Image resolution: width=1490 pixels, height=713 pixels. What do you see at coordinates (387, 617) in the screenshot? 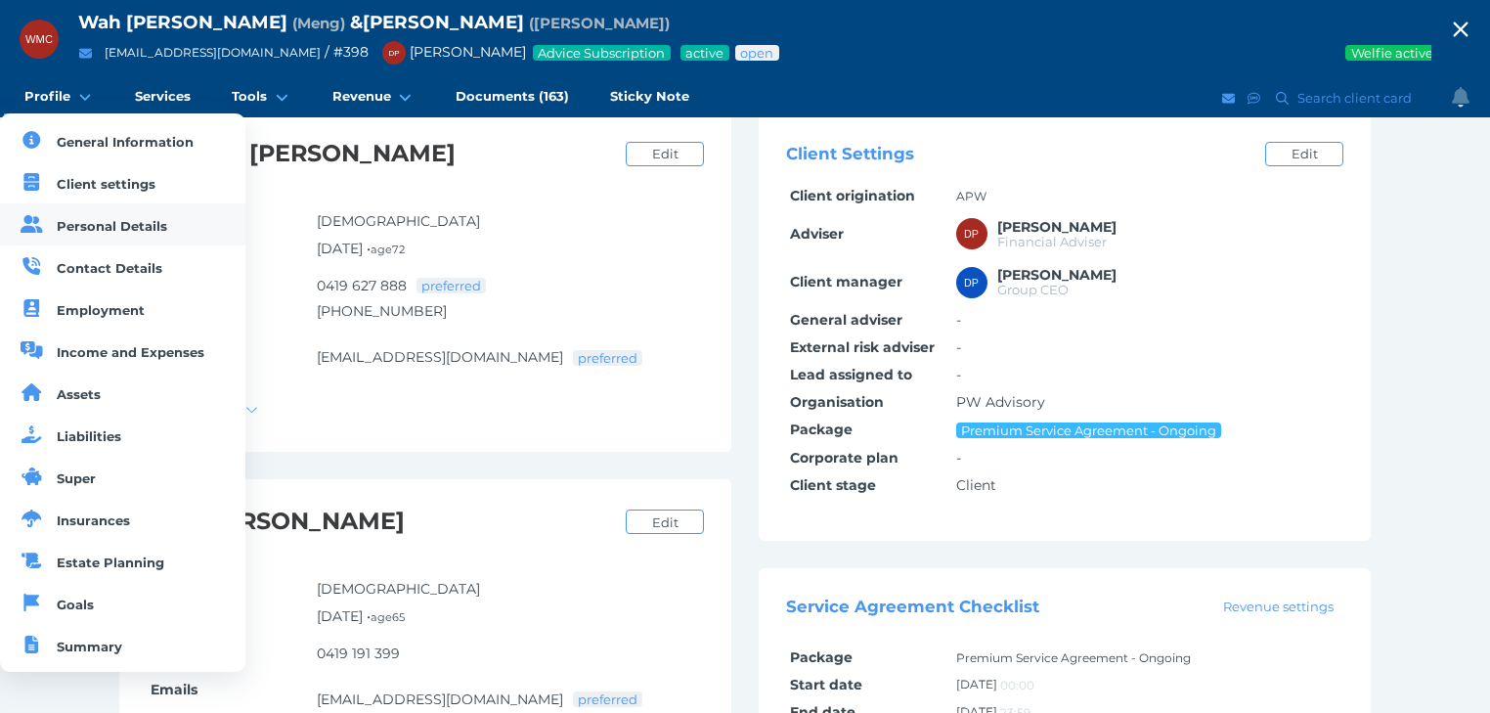
I see `small: age 65` at bounding box center [387, 617].